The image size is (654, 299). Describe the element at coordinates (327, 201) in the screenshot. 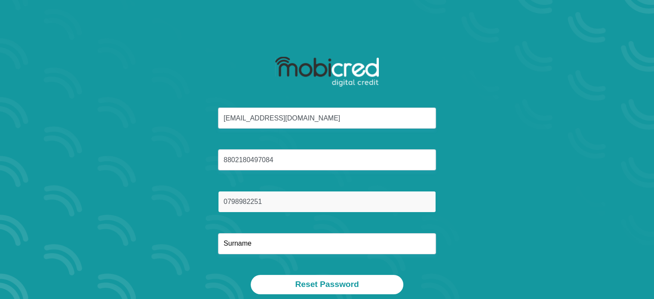

I see `input: Cellphone Number` at that location.